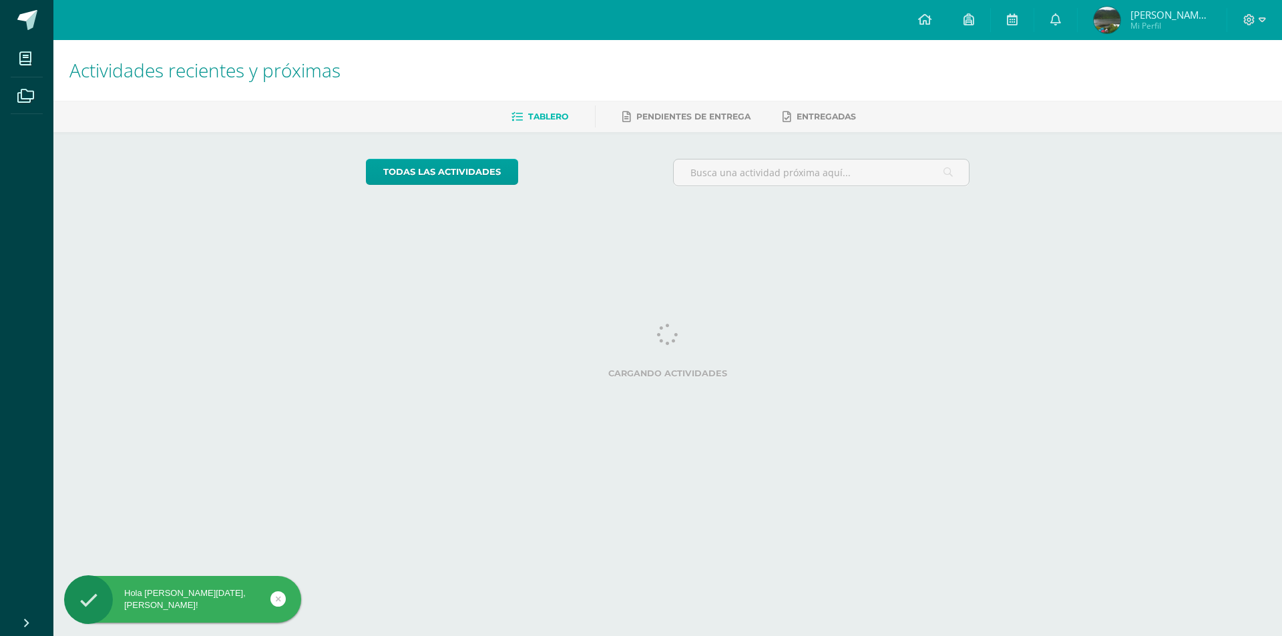 This screenshot has height=636, width=1282. What do you see at coordinates (686, 117) in the screenshot?
I see `a: Pendientes de entrega` at bounding box center [686, 117].